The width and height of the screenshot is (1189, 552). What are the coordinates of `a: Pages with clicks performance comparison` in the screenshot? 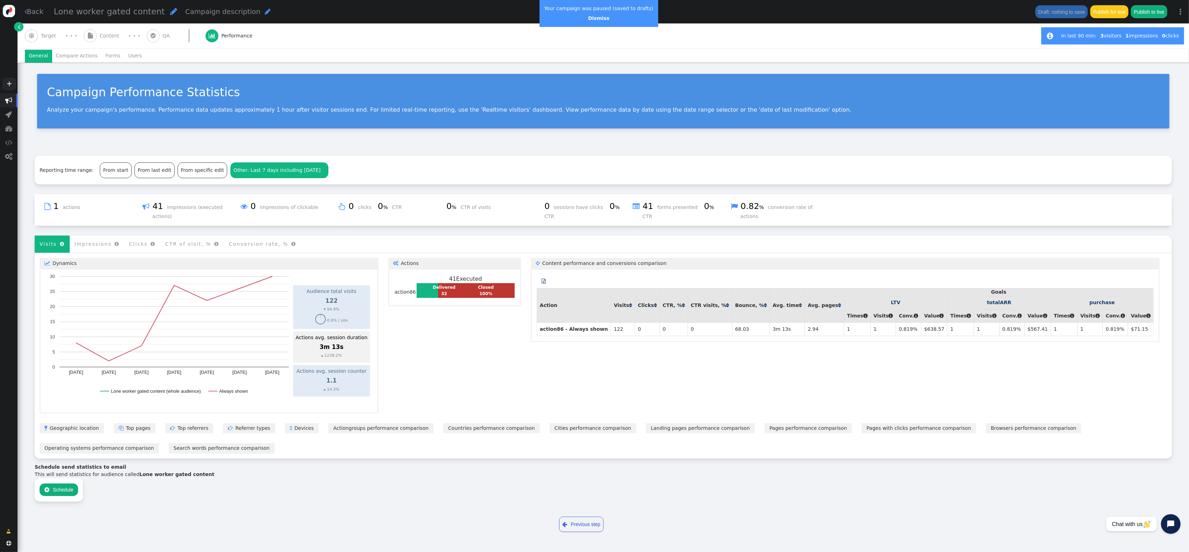 It's located at (919, 428).